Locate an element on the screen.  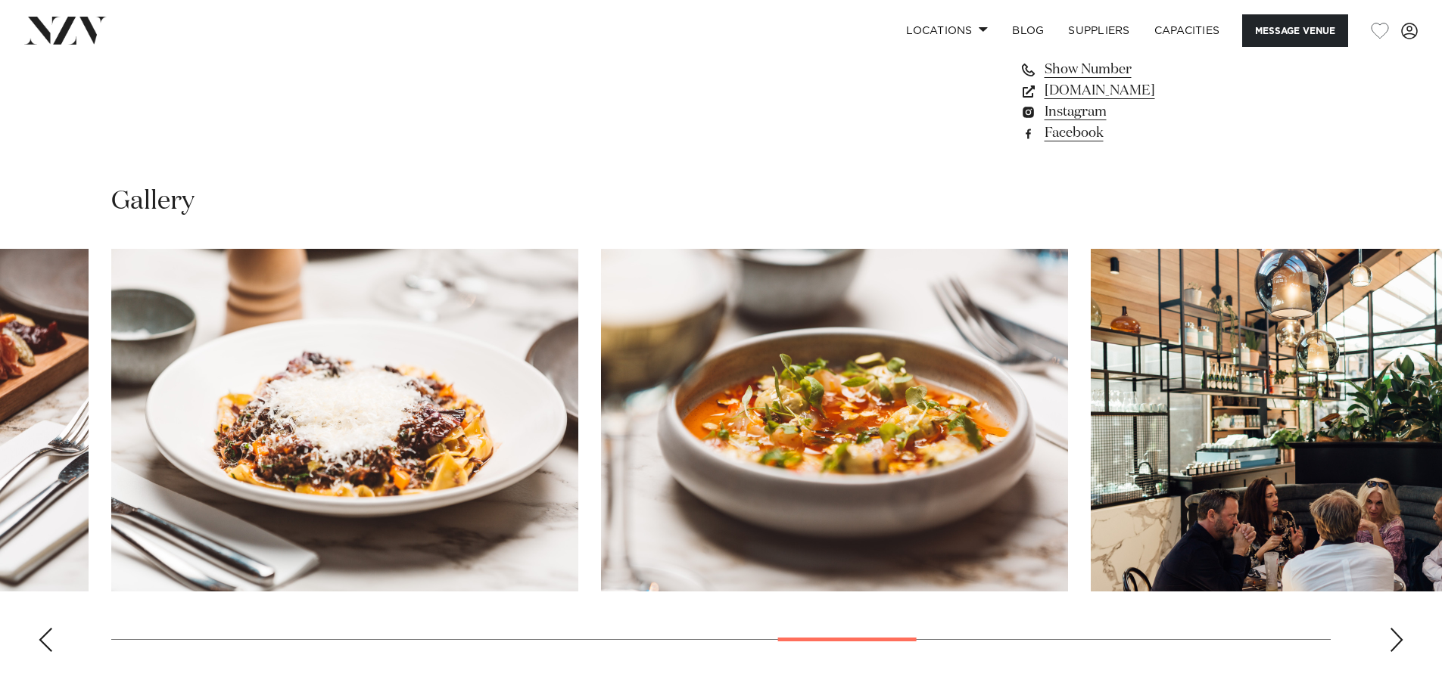
h2: Gallery is located at coordinates (153, 201).